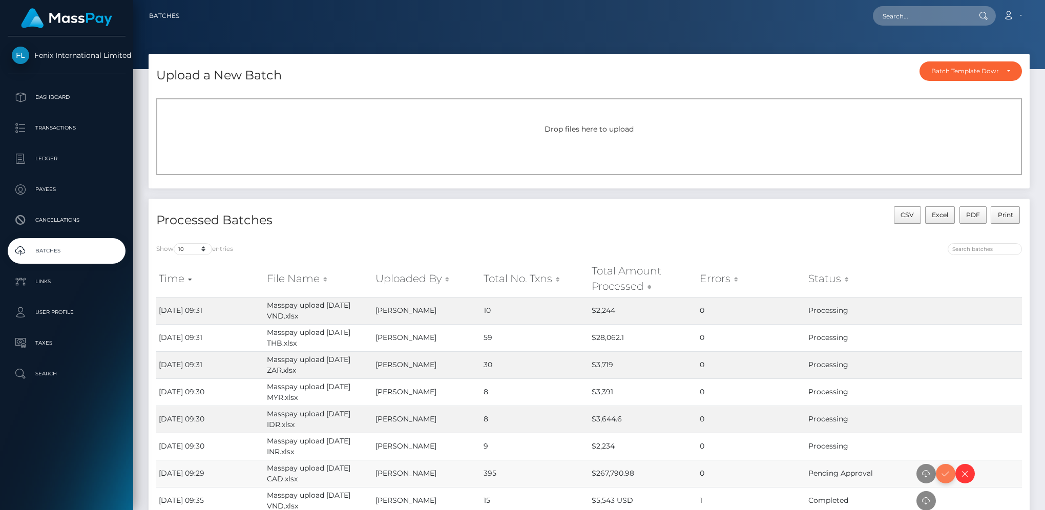 The width and height of the screenshot is (1045, 510). What do you see at coordinates (67, 159) in the screenshot?
I see `a: Ledger` at bounding box center [67, 159].